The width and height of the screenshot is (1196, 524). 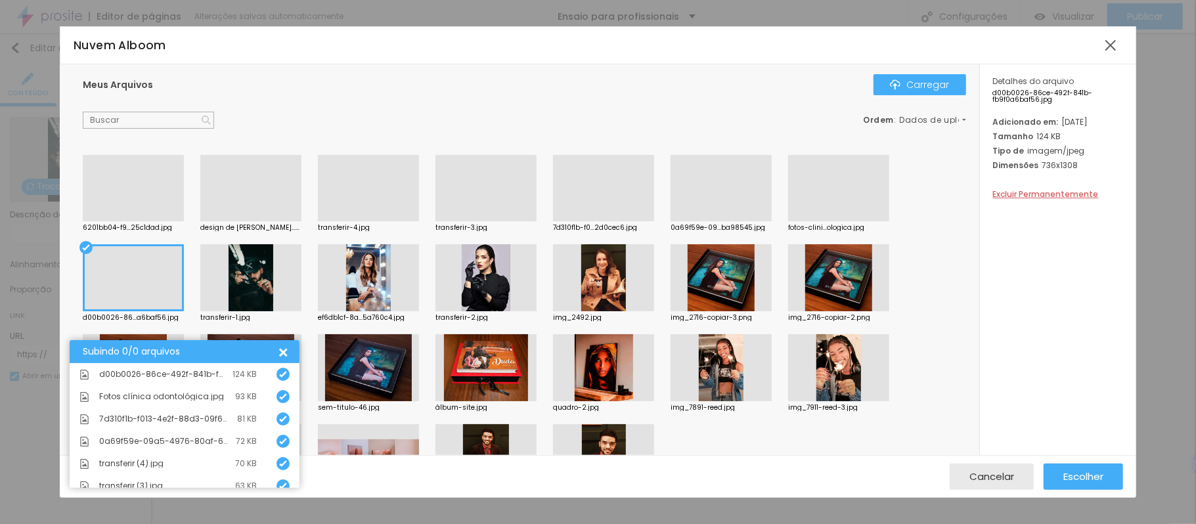 I want to click on font: 81 KB, so click(x=247, y=418).